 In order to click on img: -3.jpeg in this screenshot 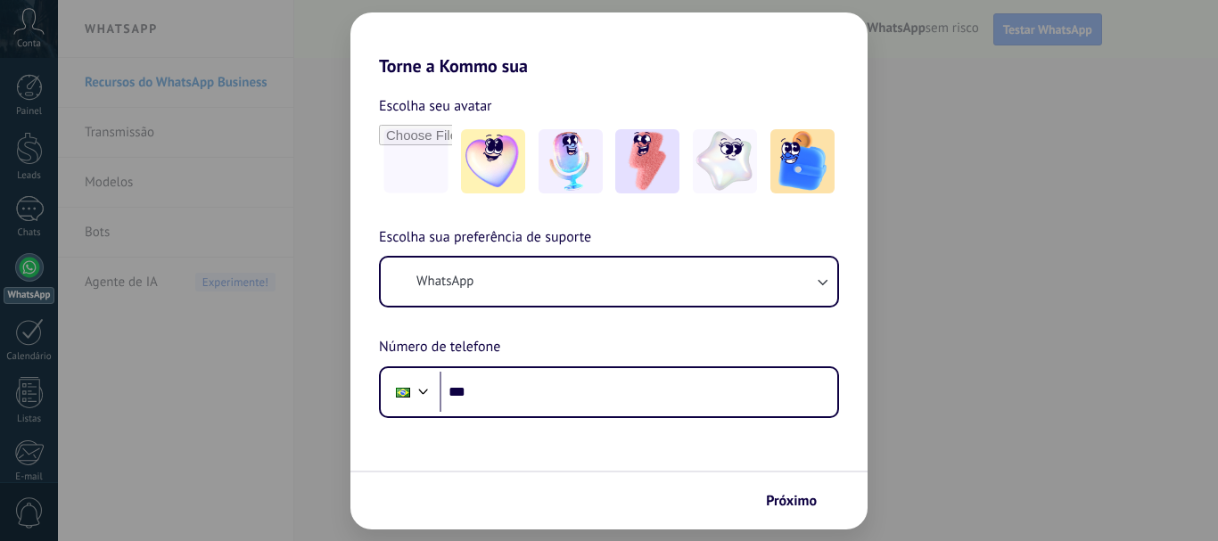, I will do `click(648, 161)`.